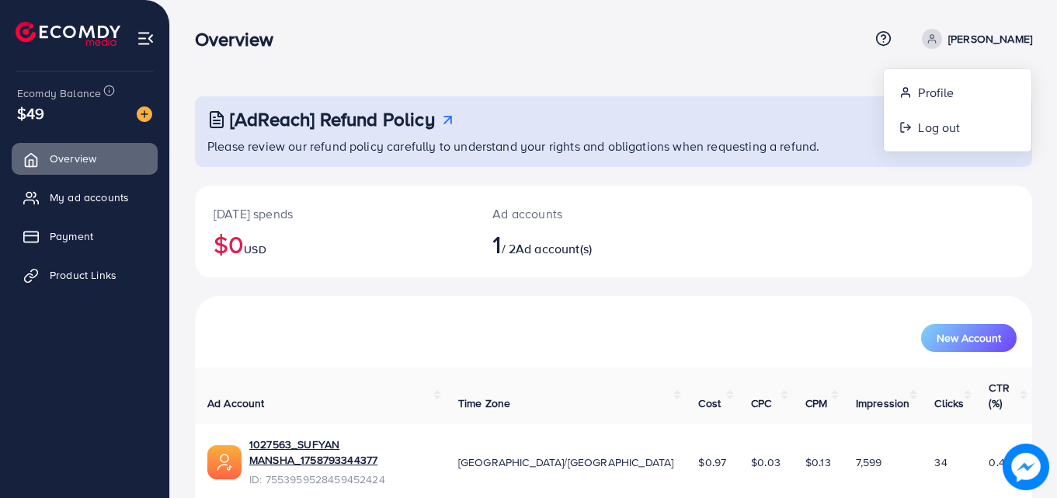 Image resolution: width=1057 pixels, height=498 pixels. I want to click on img: ic-ads-acc.e4c84228.svg, so click(224, 462).